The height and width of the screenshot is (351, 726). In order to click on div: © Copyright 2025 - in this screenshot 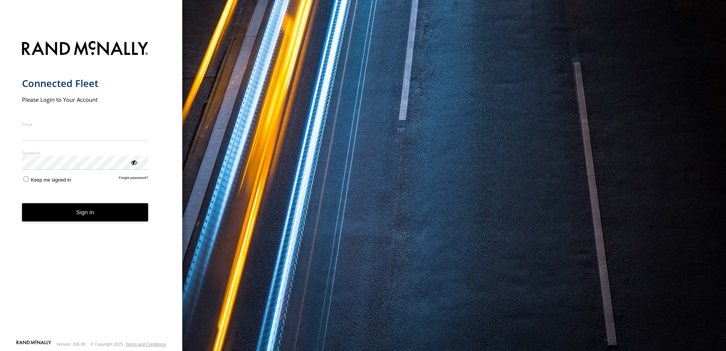, I will do `click(128, 344)`.